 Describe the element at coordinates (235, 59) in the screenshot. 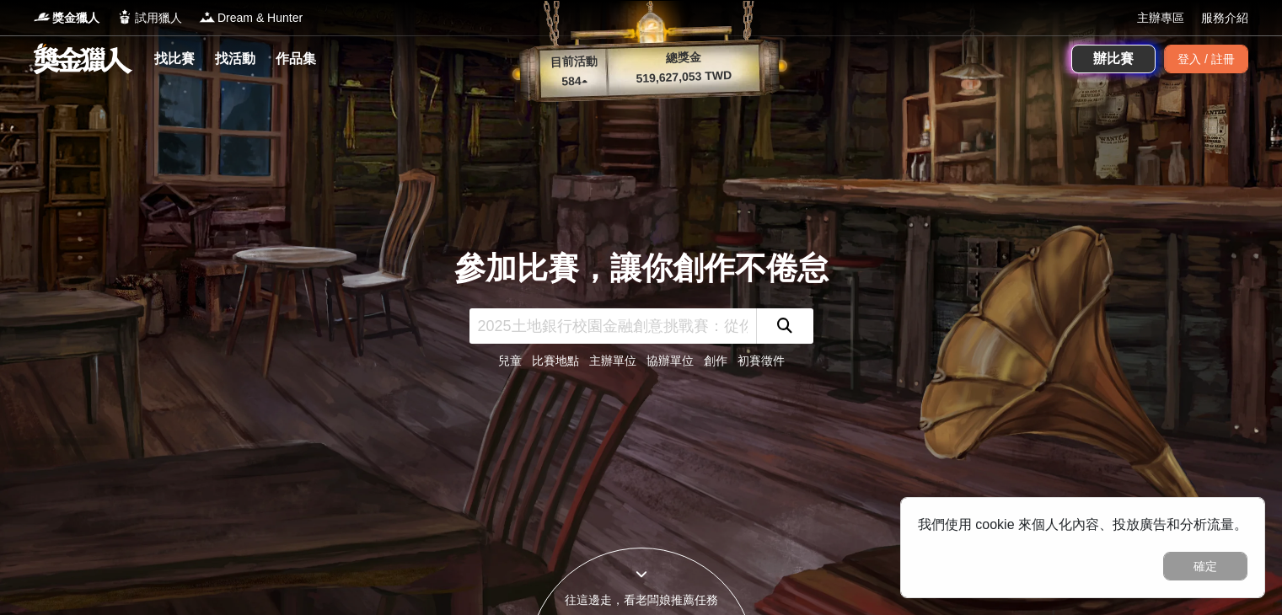

I see `a: 找活動` at that location.